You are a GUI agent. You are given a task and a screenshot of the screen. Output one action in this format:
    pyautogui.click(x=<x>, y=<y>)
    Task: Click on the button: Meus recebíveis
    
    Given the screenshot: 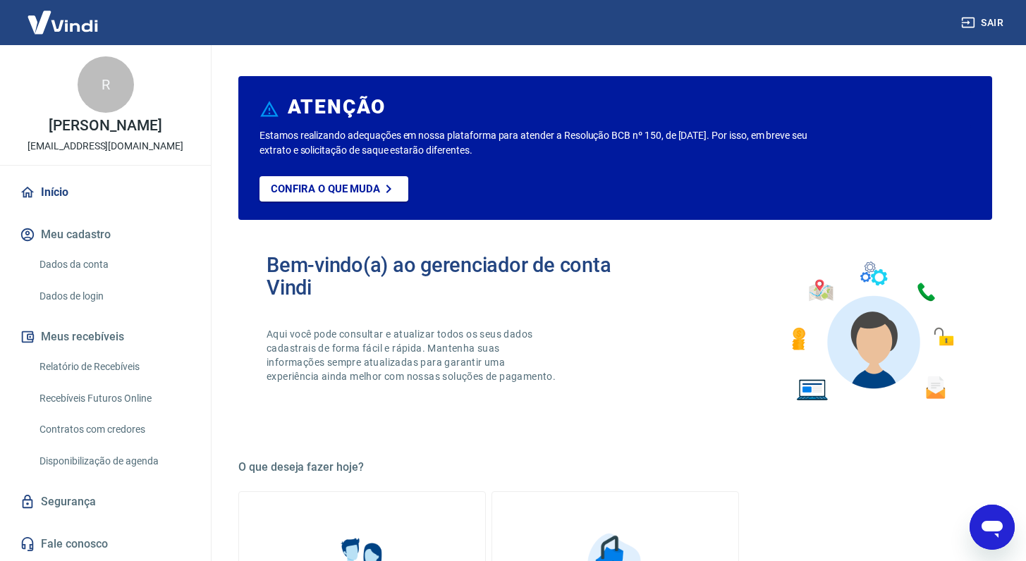 What is the action you would take?
    pyautogui.click(x=105, y=337)
    